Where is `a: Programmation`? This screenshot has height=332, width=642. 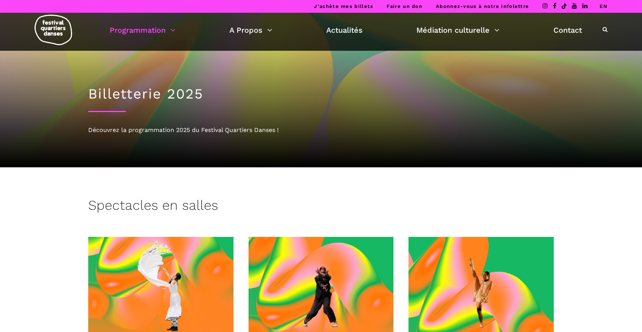
a: Programmation is located at coordinates (142, 30).